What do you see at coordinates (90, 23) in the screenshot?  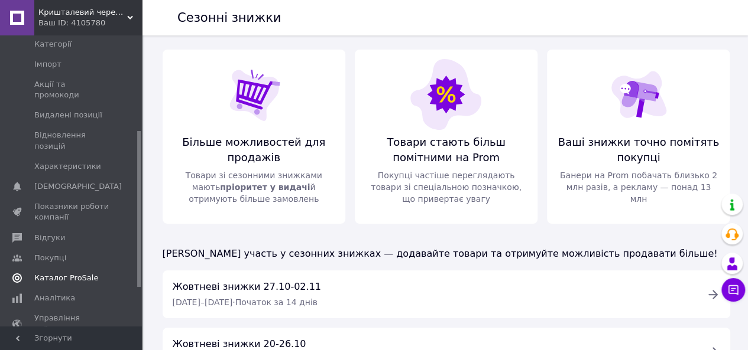 I see `div: Ваш ID: 4105780` at bounding box center [90, 23].